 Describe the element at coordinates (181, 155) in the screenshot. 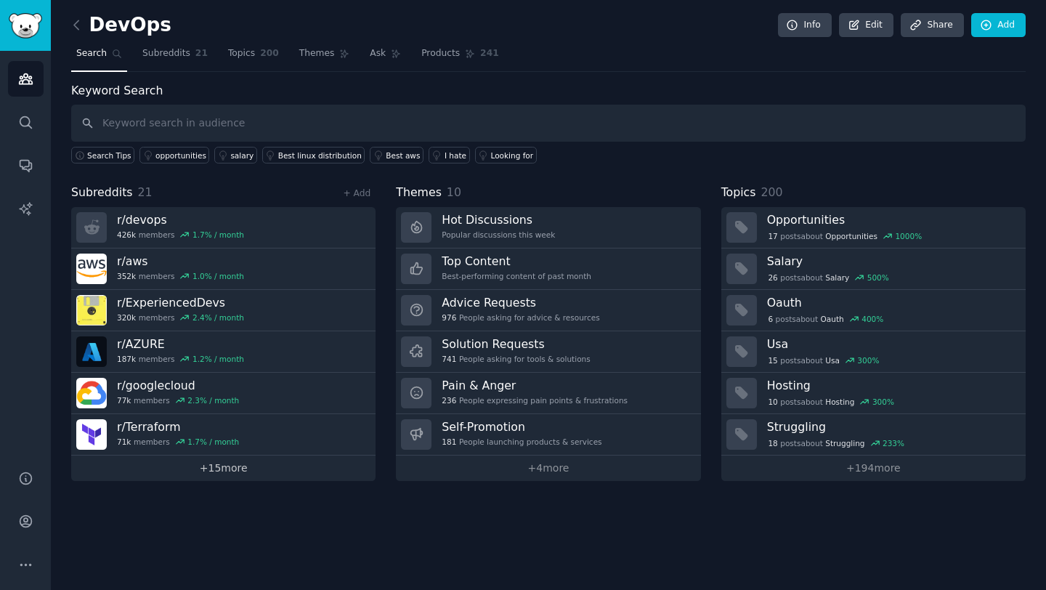

I see `div: opportunities` at that location.